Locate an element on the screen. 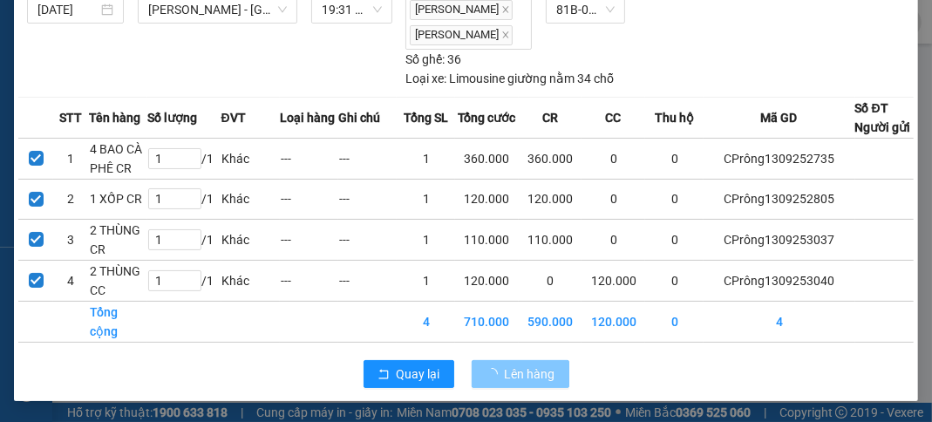 This screenshot has width=932, height=422. span: Ghi chú is located at coordinates (359, 118).